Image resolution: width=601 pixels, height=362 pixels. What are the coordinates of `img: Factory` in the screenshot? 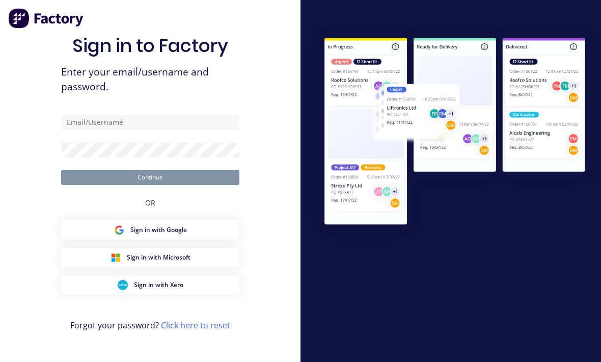 It's located at (46, 18).